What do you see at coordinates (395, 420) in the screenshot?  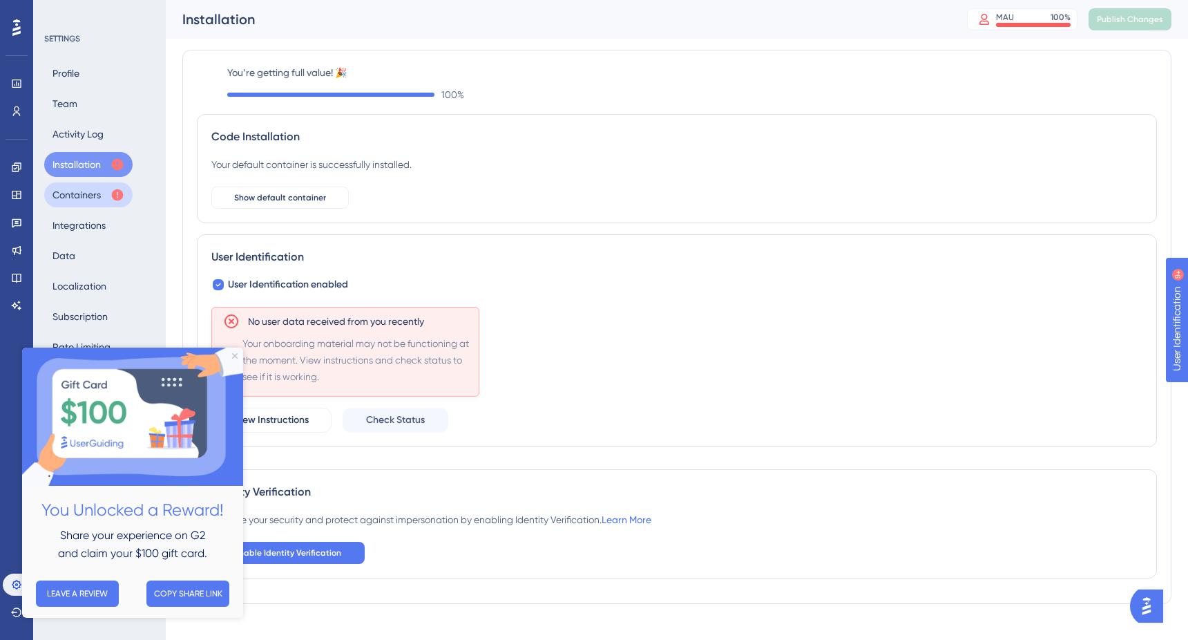 I see `button: Check Status` at bounding box center [395, 420].